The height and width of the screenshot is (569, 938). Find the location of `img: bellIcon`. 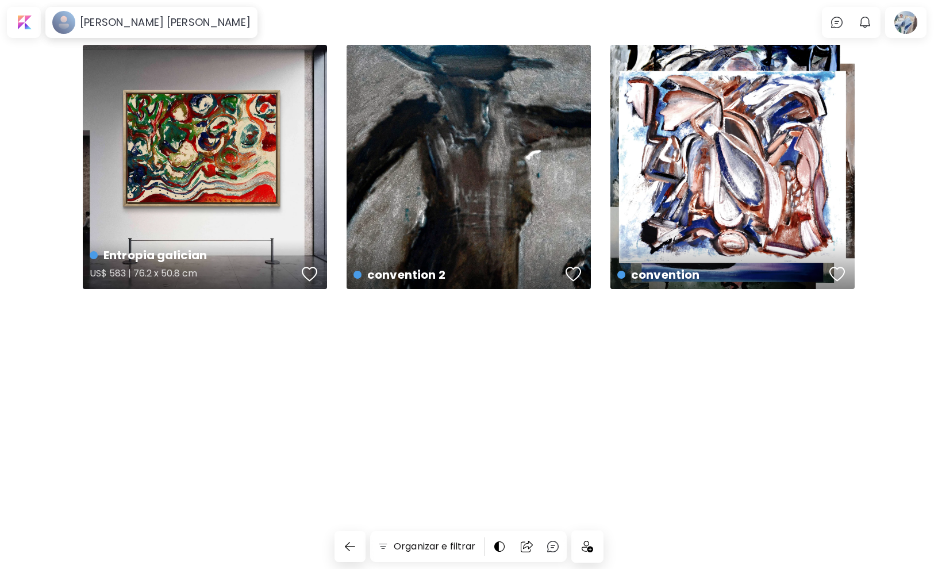

img: bellIcon is located at coordinates (865, 22).